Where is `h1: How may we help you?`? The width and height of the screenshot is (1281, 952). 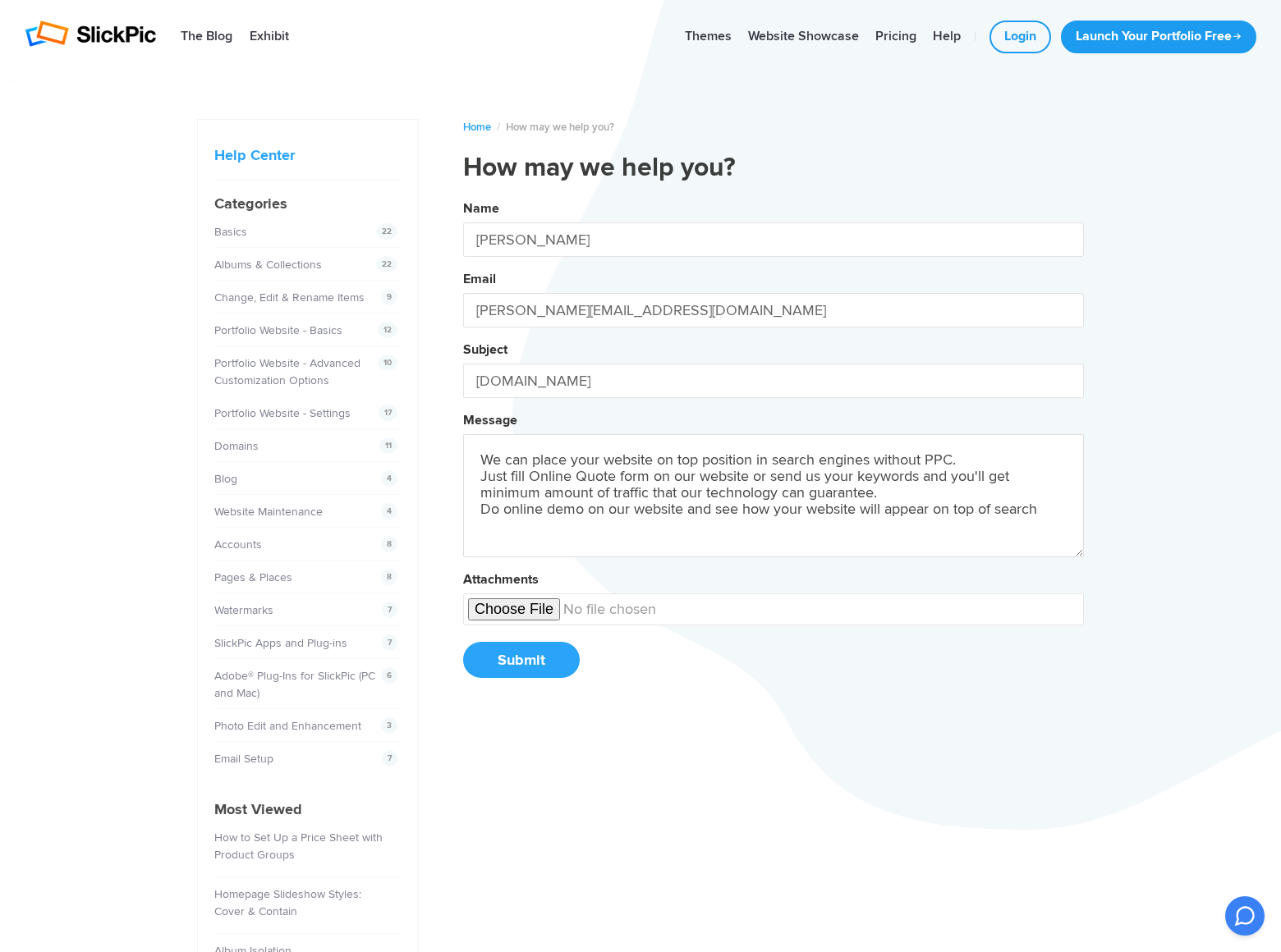
h1: How may we help you? is located at coordinates (773, 169).